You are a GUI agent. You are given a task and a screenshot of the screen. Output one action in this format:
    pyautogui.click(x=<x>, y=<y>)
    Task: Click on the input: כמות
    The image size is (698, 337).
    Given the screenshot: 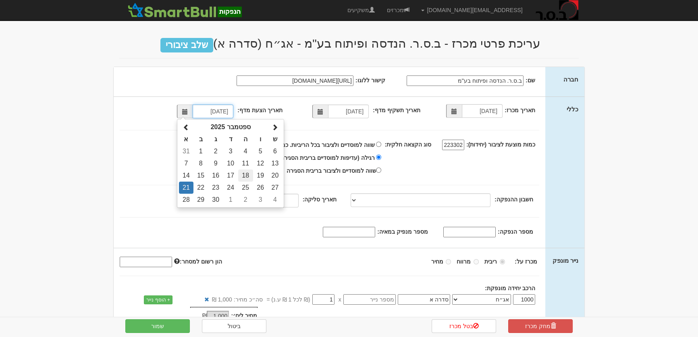 What is the action you would take?
    pyautogui.click(x=524, y=299)
    